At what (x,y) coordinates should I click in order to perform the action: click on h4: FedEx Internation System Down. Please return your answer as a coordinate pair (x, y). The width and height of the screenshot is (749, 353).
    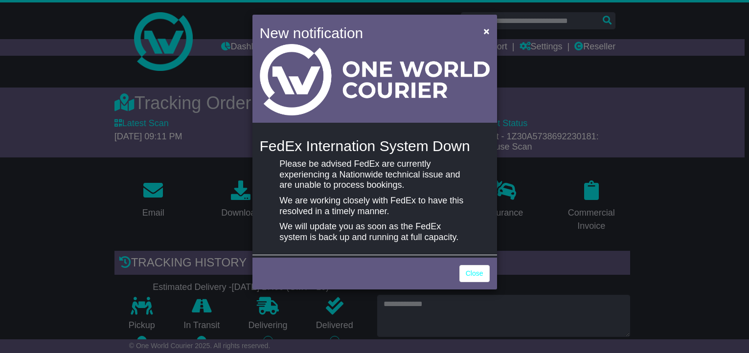
    Looking at the image, I should click on (375, 146).